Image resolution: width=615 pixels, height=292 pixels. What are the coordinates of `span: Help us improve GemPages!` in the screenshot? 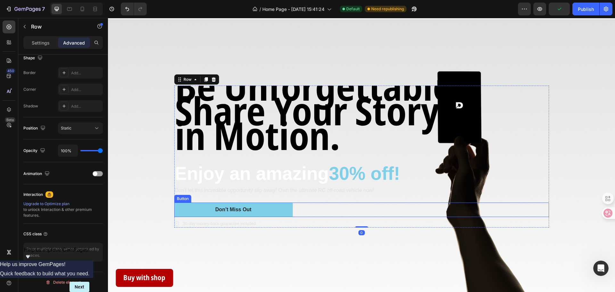 It's located at (57, 250).